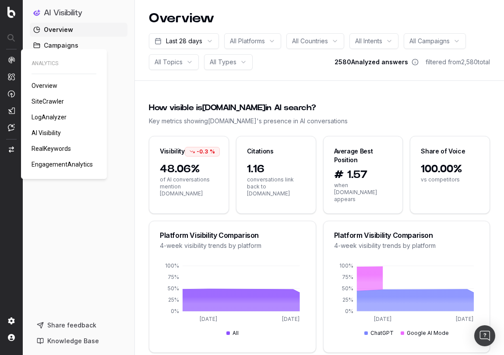 The height and width of the screenshot is (355, 504). Describe the element at coordinates (11, 77) in the screenshot. I see `img: Intelligence` at that location.